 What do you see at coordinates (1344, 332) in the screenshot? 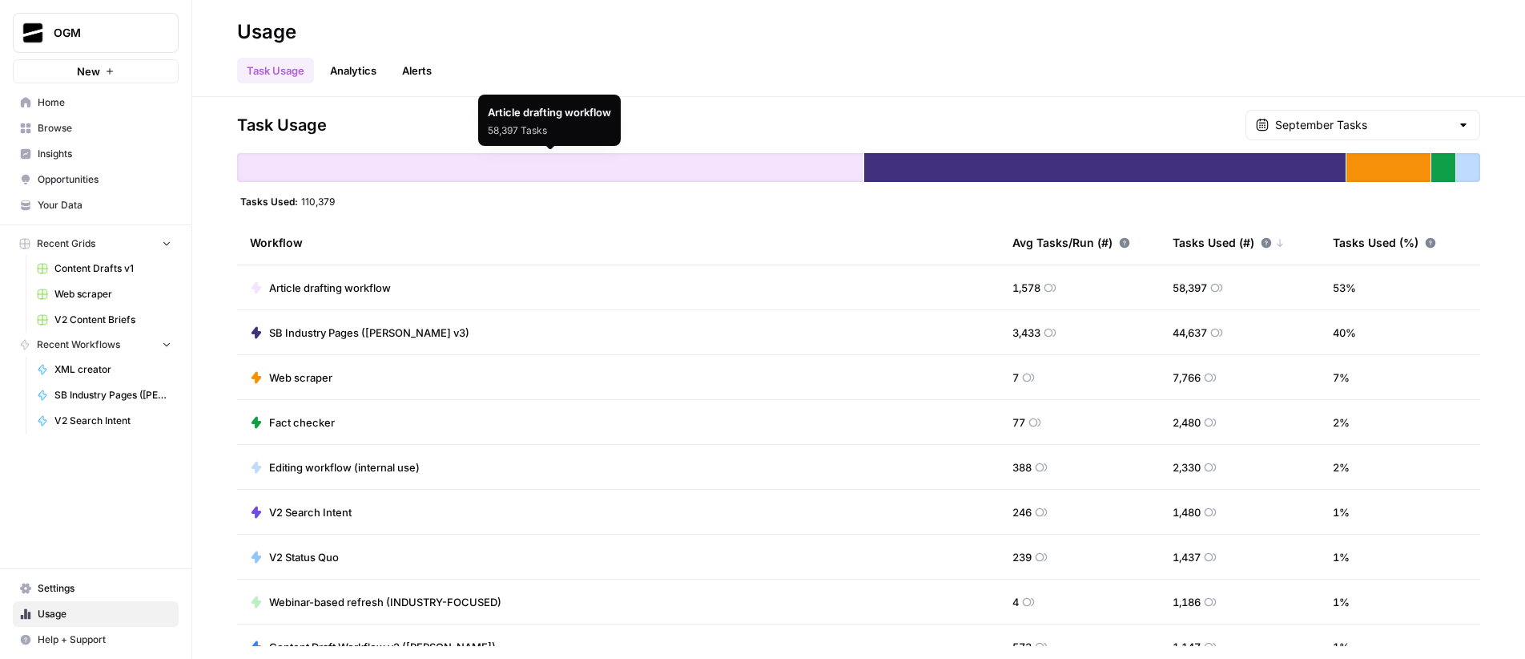
I see `span: 40 %` at bounding box center [1344, 332].